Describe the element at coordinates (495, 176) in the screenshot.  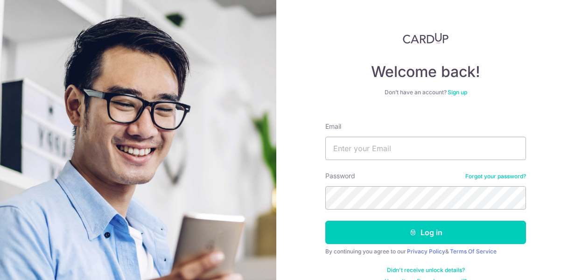
I see `a: Forgot your password?` at that location.